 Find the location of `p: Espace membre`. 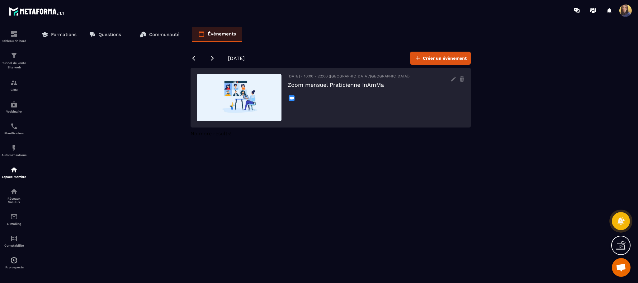

p: Espace membre is located at coordinates (14, 177).